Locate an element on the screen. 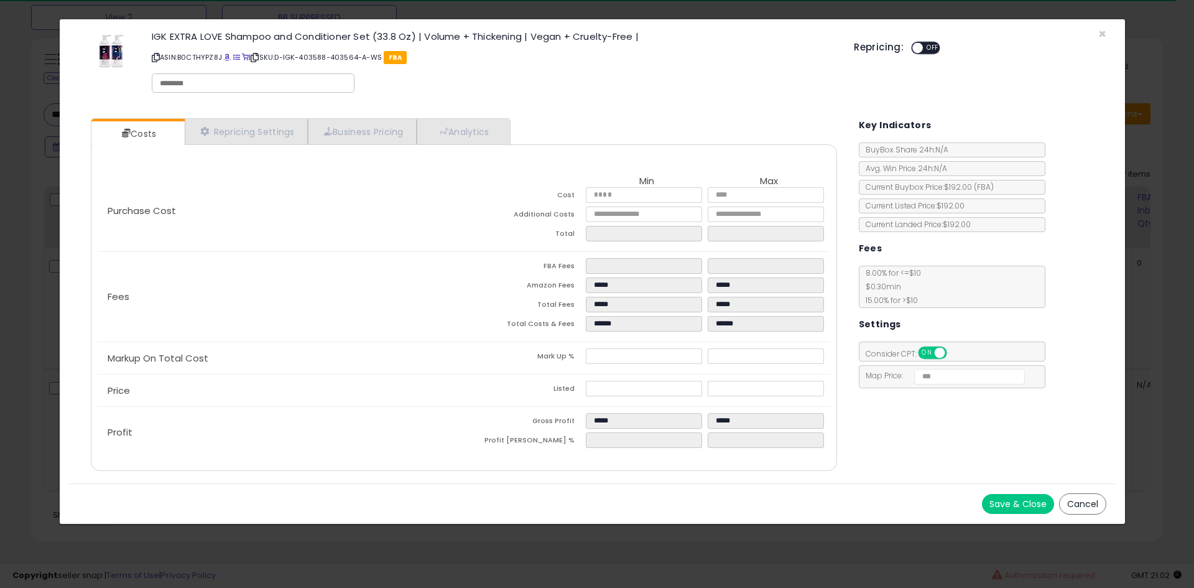  a: BuyBox page is located at coordinates (227, 57).